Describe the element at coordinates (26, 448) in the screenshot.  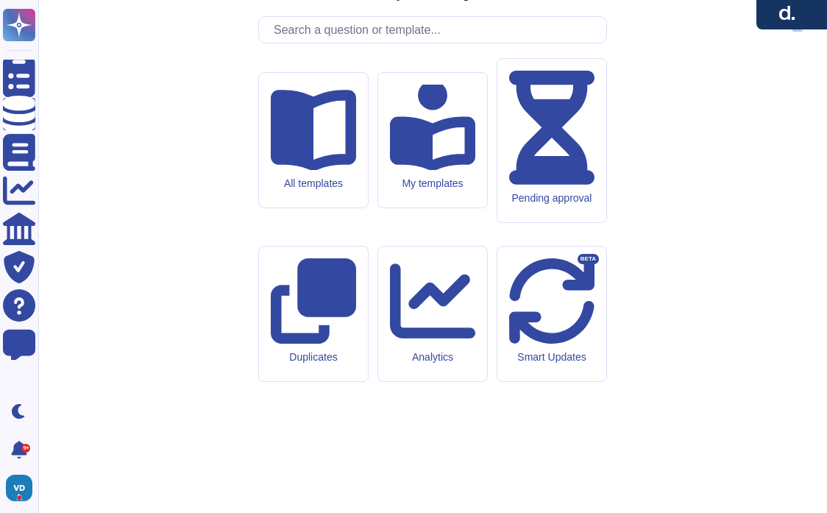
I see `div: 9+` at that location.